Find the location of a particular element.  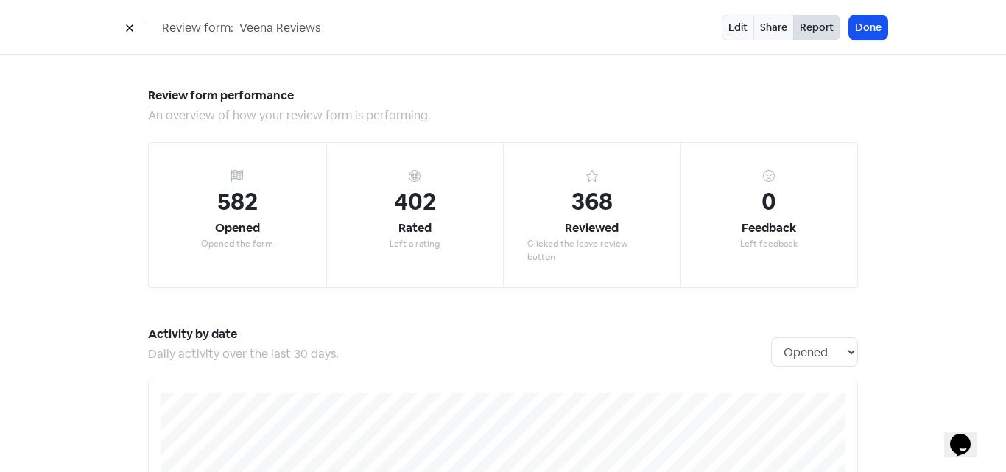

button: Report is located at coordinates (817, 27).